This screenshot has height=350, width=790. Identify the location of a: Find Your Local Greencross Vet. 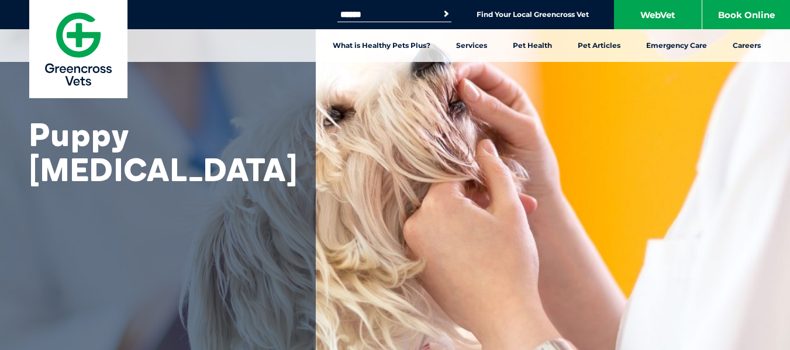
(533, 15).